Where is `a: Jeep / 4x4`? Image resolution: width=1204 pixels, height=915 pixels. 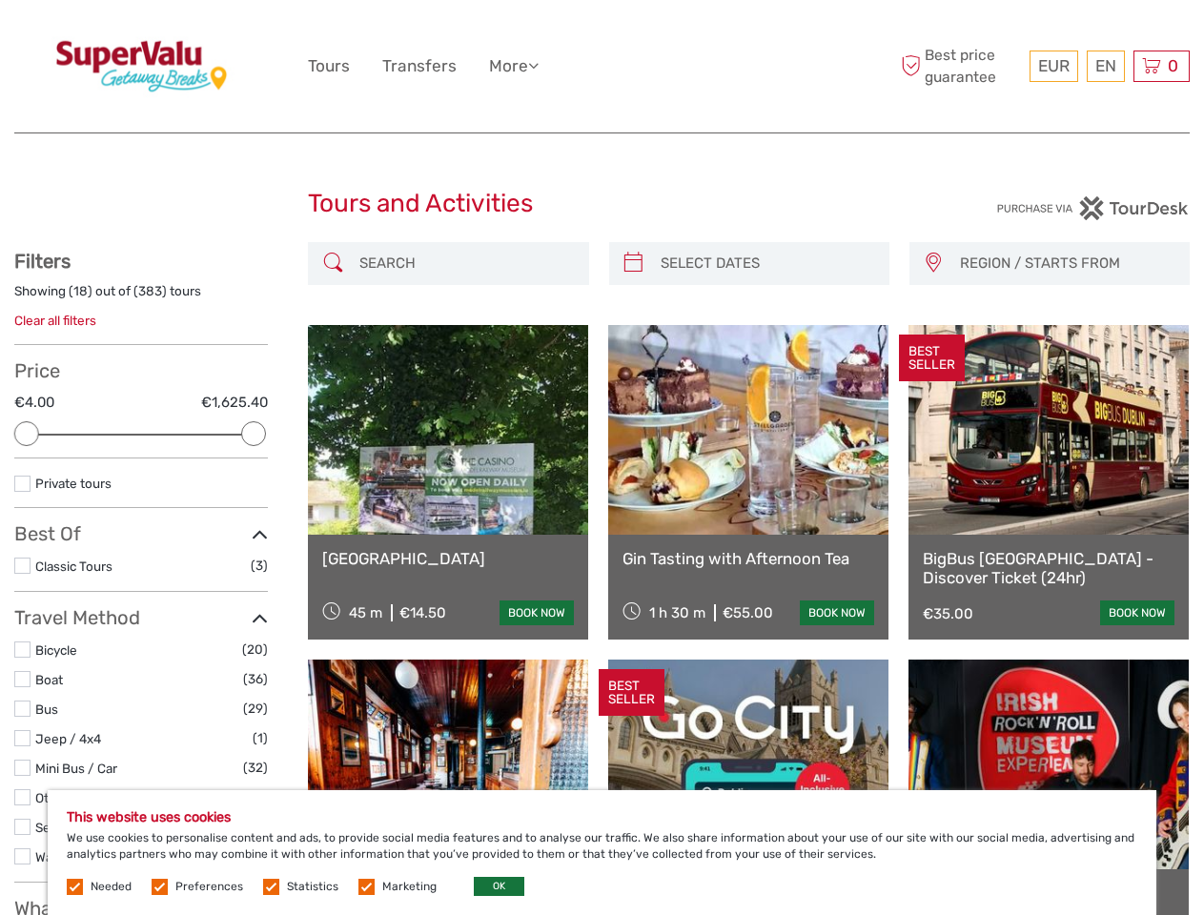 a: Jeep / 4x4 is located at coordinates (68, 739).